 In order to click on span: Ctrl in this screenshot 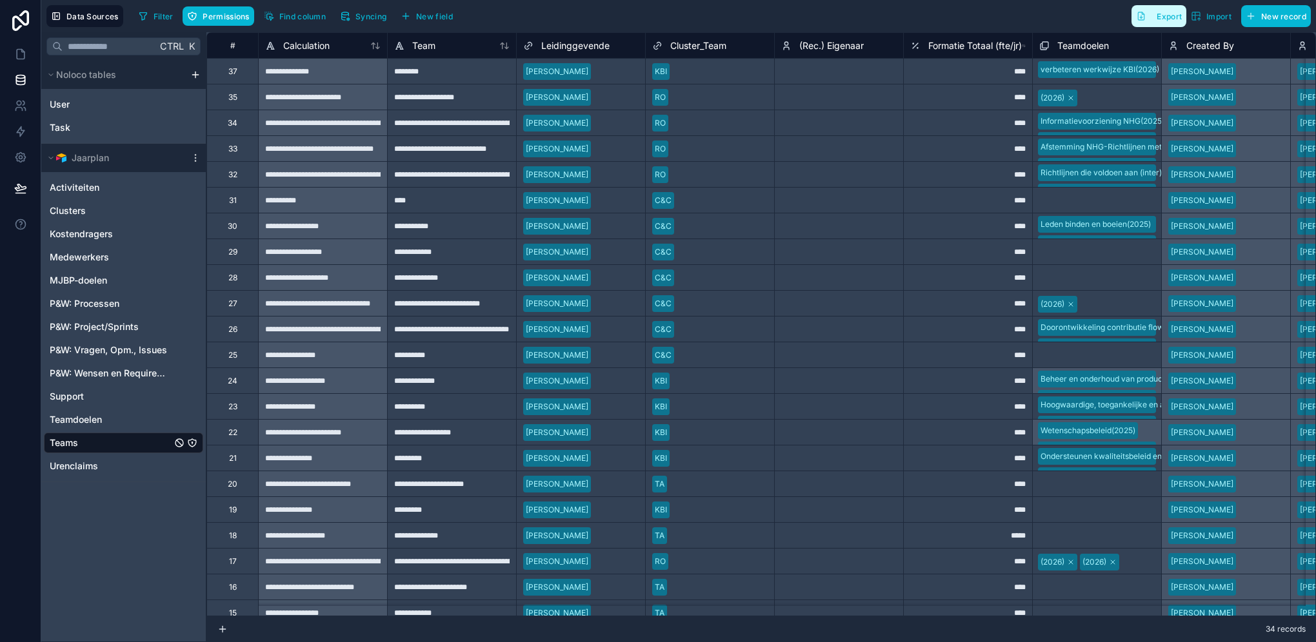, I will do `click(172, 46)`.